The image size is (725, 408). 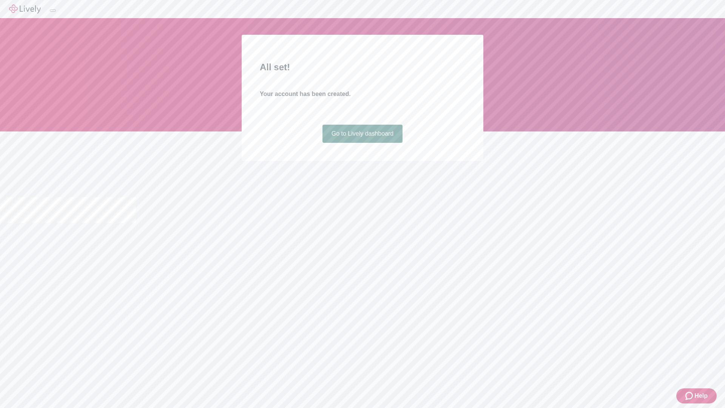 I want to click on svg: Zendesk support icon, so click(x=690, y=396).